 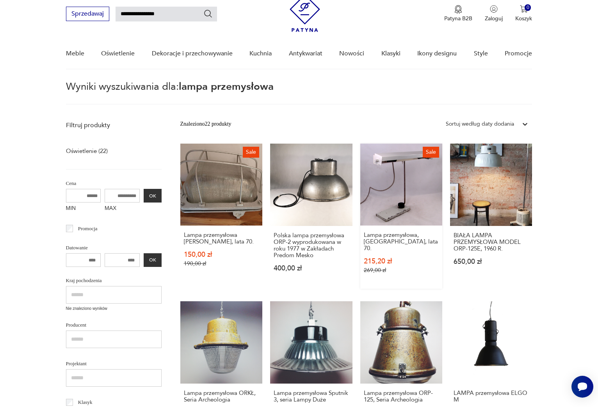 What do you see at coordinates (221, 397) in the screenshot?
I see `h3: Lampa przemysłowa ORKŁ, Seria Archeologia` at bounding box center [221, 397].